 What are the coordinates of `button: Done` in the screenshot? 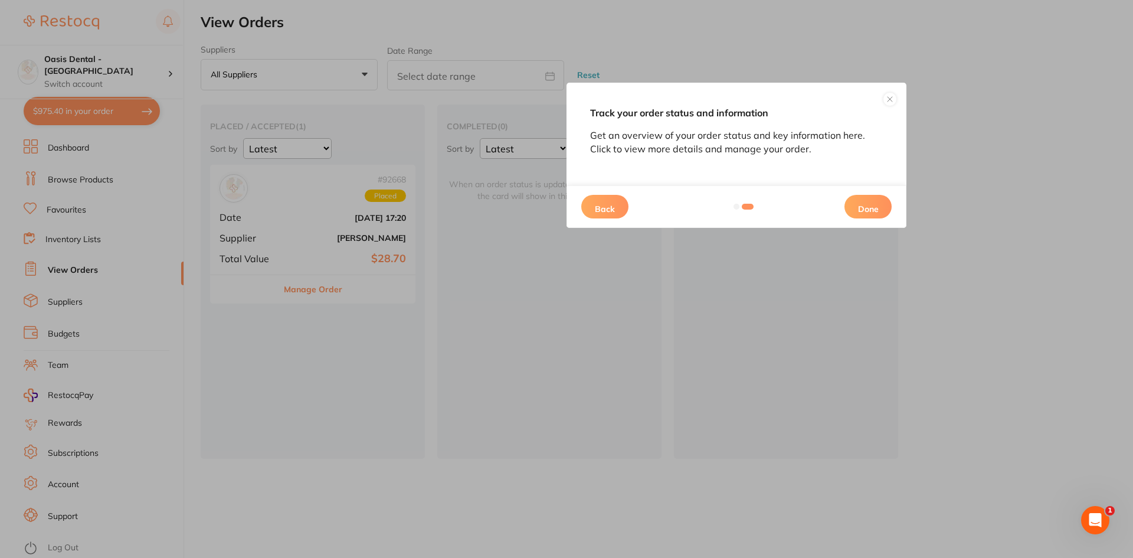 It's located at (868, 207).